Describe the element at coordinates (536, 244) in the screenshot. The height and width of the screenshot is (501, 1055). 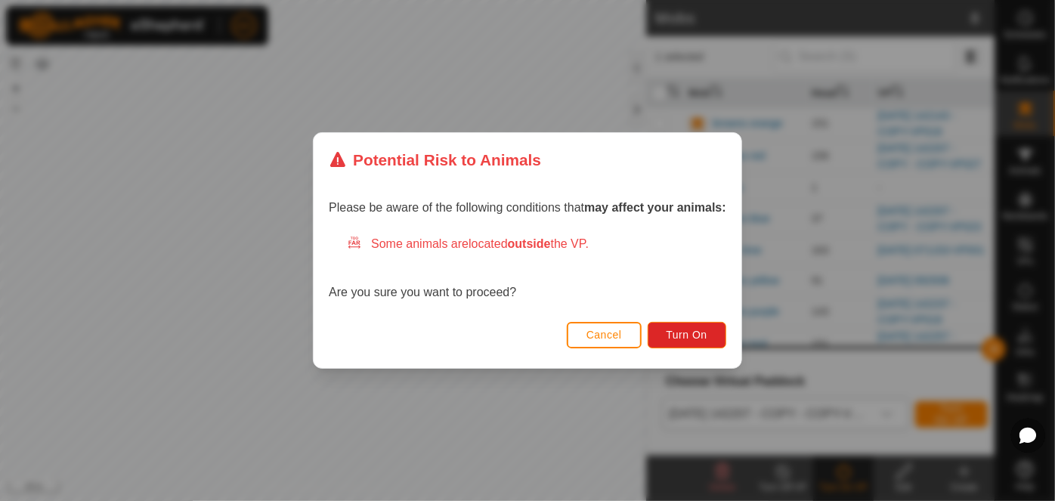
I see `div: Some animals are` at that location.